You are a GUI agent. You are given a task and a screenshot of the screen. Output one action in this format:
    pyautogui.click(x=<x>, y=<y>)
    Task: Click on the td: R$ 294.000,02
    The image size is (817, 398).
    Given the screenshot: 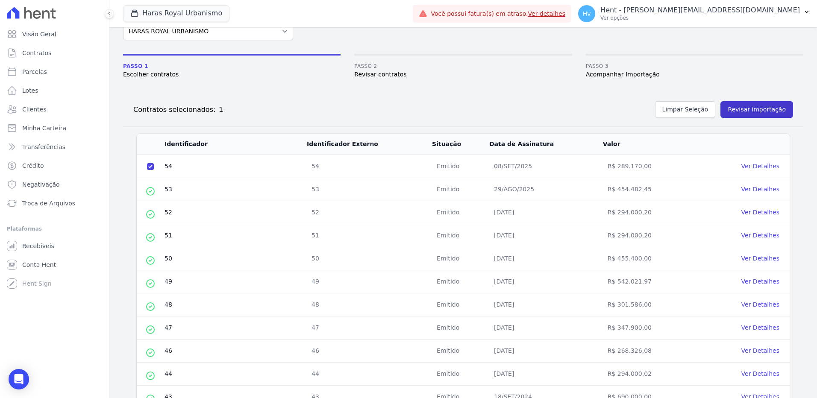 What is the action you would take?
    pyautogui.click(x=650, y=375)
    